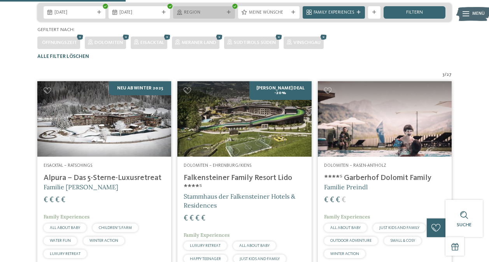 This screenshot has width=489, height=262. What do you see at coordinates (63, 56) in the screenshot?
I see `span: Alle Filter löschen` at bounding box center [63, 56].